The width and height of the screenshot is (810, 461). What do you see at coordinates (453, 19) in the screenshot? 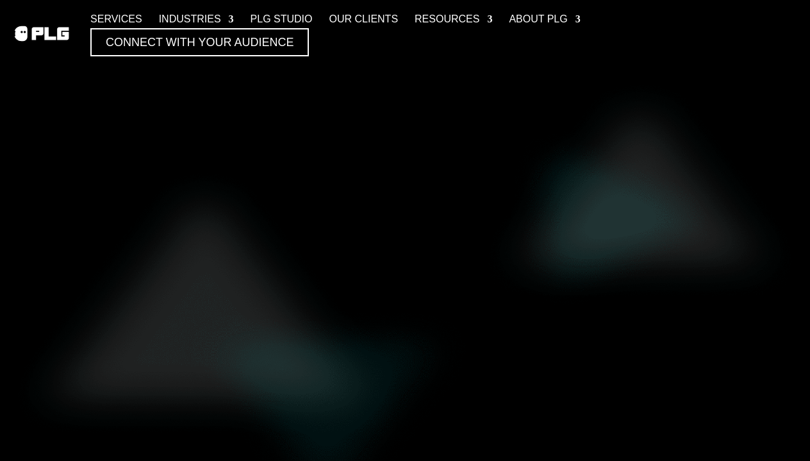
I see `a: Resources` at bounding box center [453, 19].